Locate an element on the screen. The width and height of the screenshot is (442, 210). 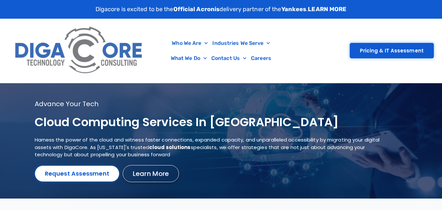
span: Pricing & IT Assessment is located at coordinates (392, 50).